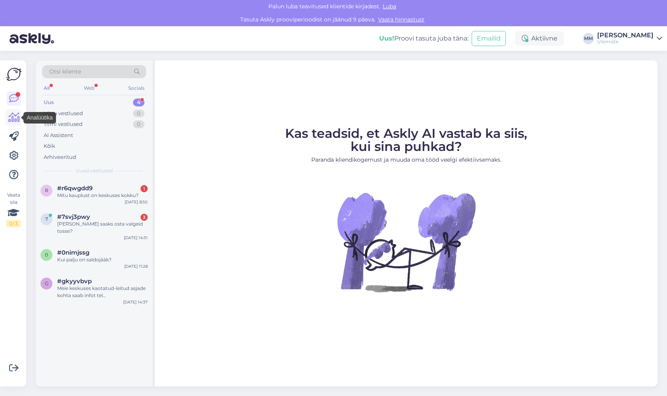  I want to click on div: Web, so click(89, 88).